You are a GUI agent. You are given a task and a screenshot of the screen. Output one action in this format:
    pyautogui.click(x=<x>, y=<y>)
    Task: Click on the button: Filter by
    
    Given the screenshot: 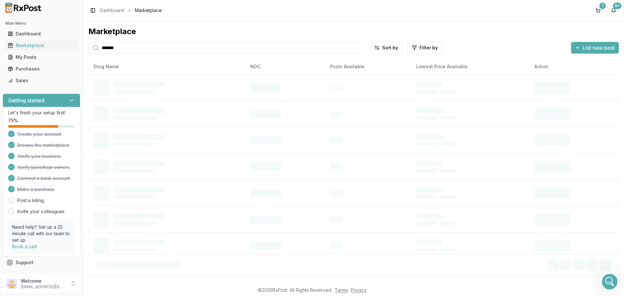 What is the action you would take?
    pyautogui.click(x=425, y=48)
    